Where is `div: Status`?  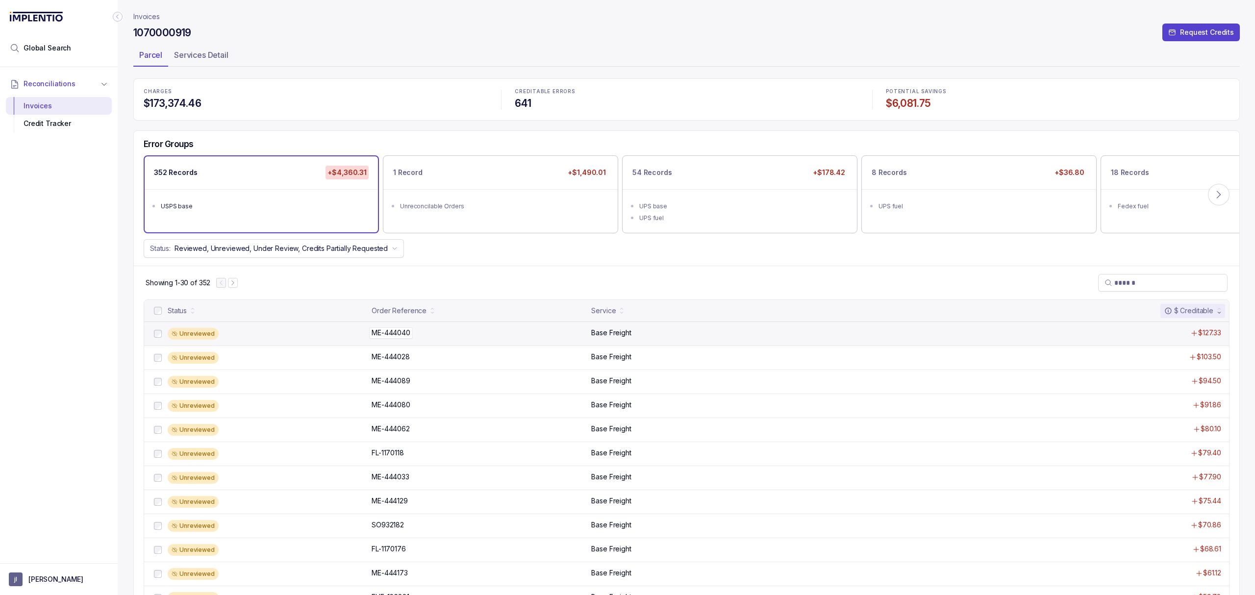
div: Status is located at coordinates (177, 311).